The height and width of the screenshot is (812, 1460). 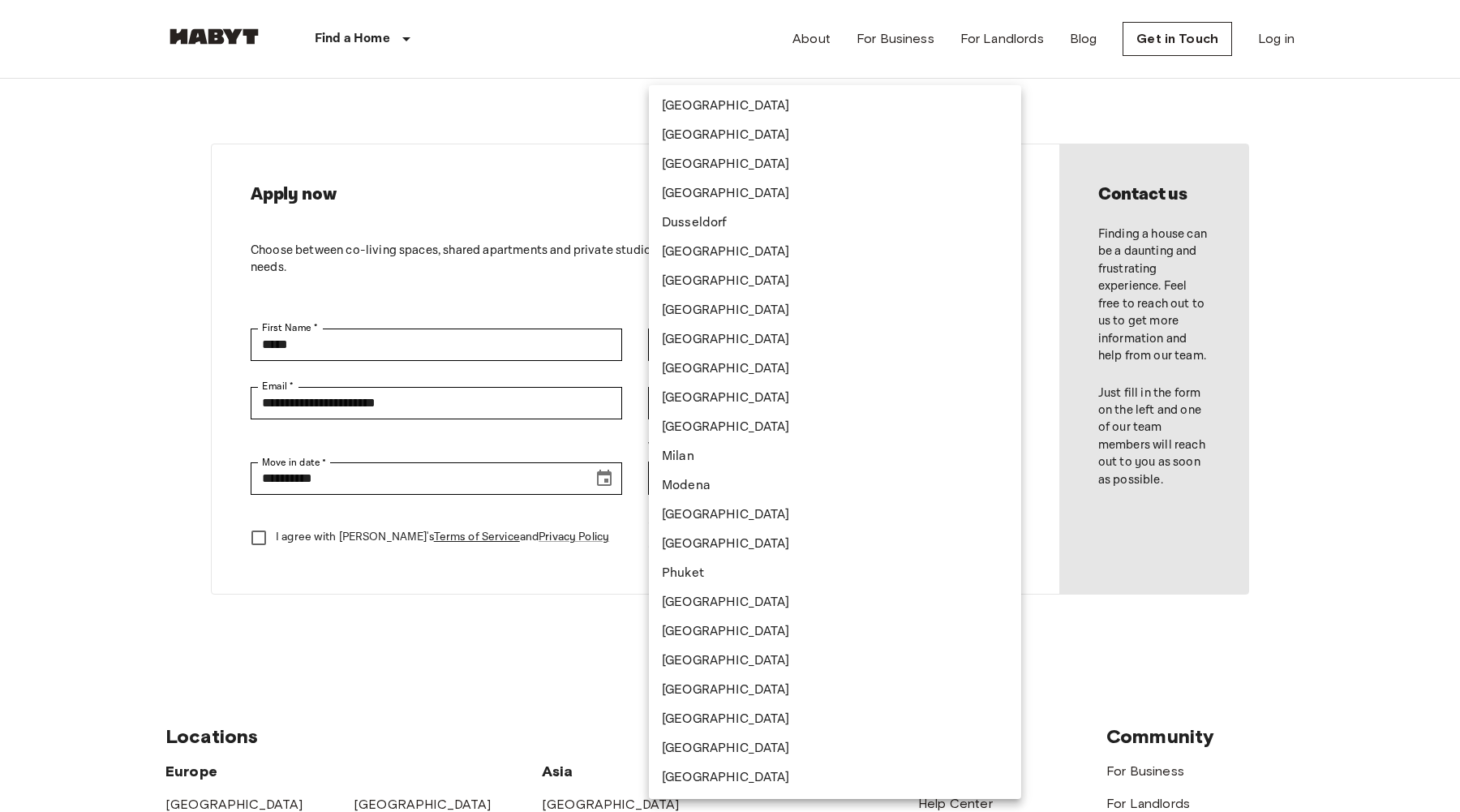 I want to click on li: Milan, so click(x=834, y=457).